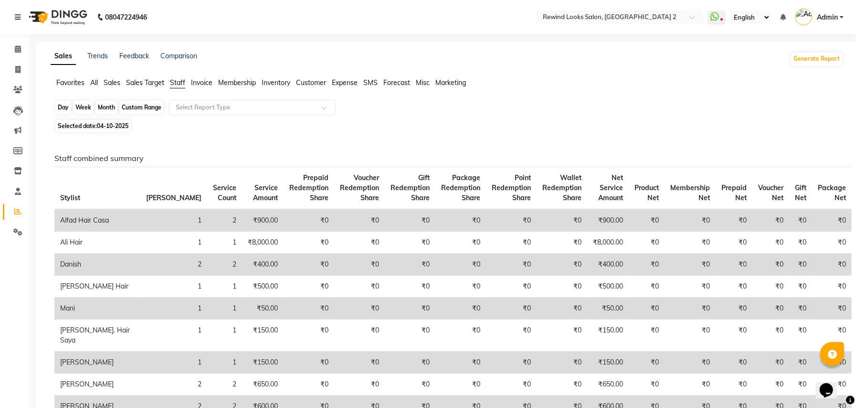 The image size is (856, 408). What do you see at coordinates (263, 308) in the screenshot?
I see `td: ₹50.00` at bounding box center [263, 308].